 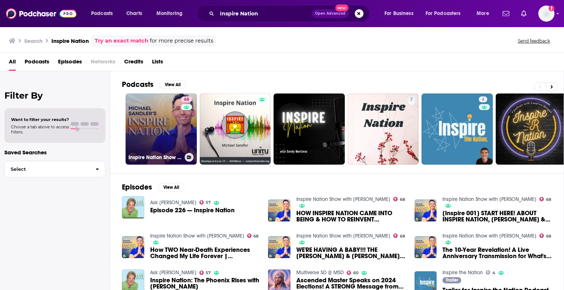 I want to click on svg: Add a profile image, so click(x=551, y=8).